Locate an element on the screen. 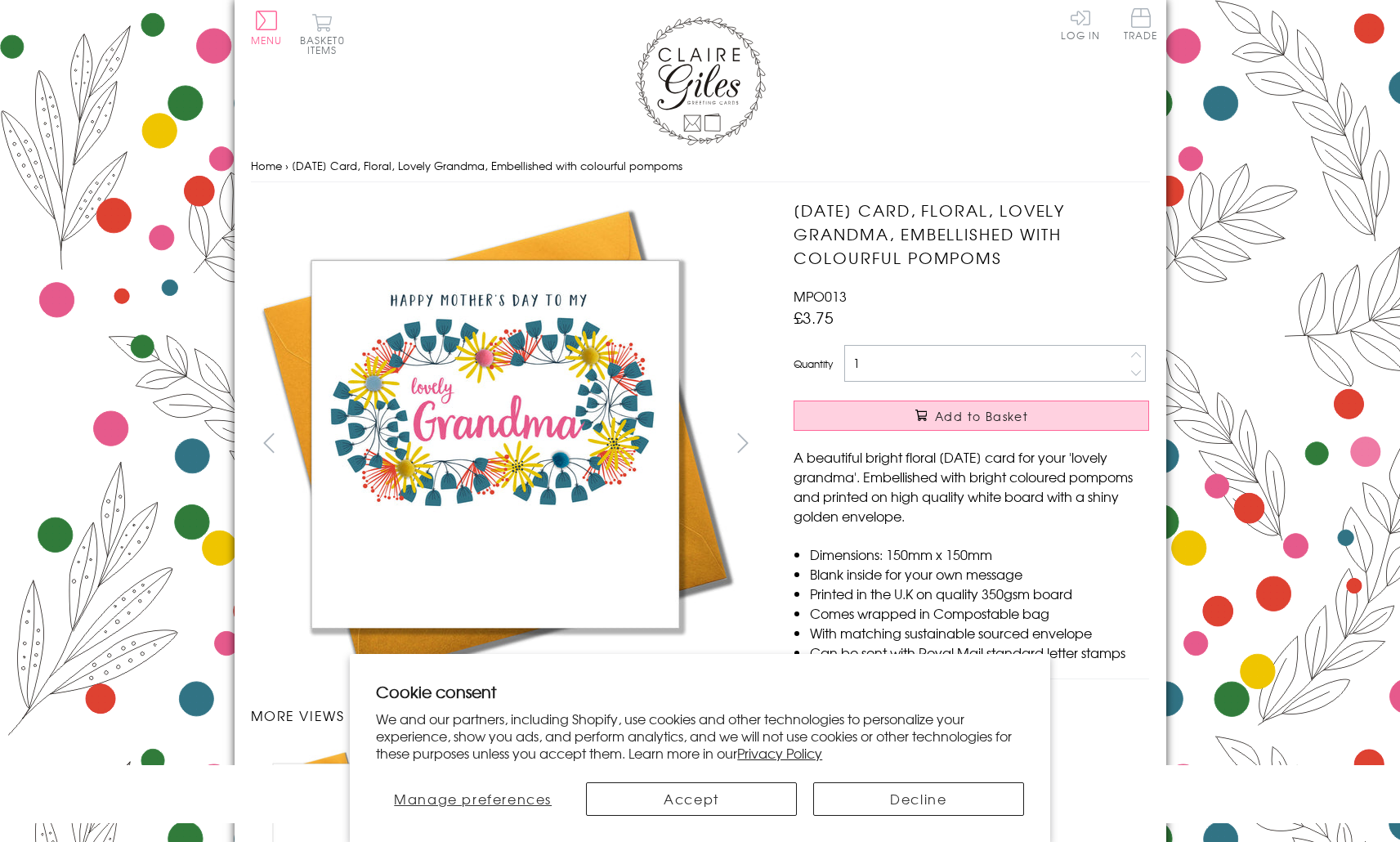  label: Quantity is located at coordinates (813, 364).